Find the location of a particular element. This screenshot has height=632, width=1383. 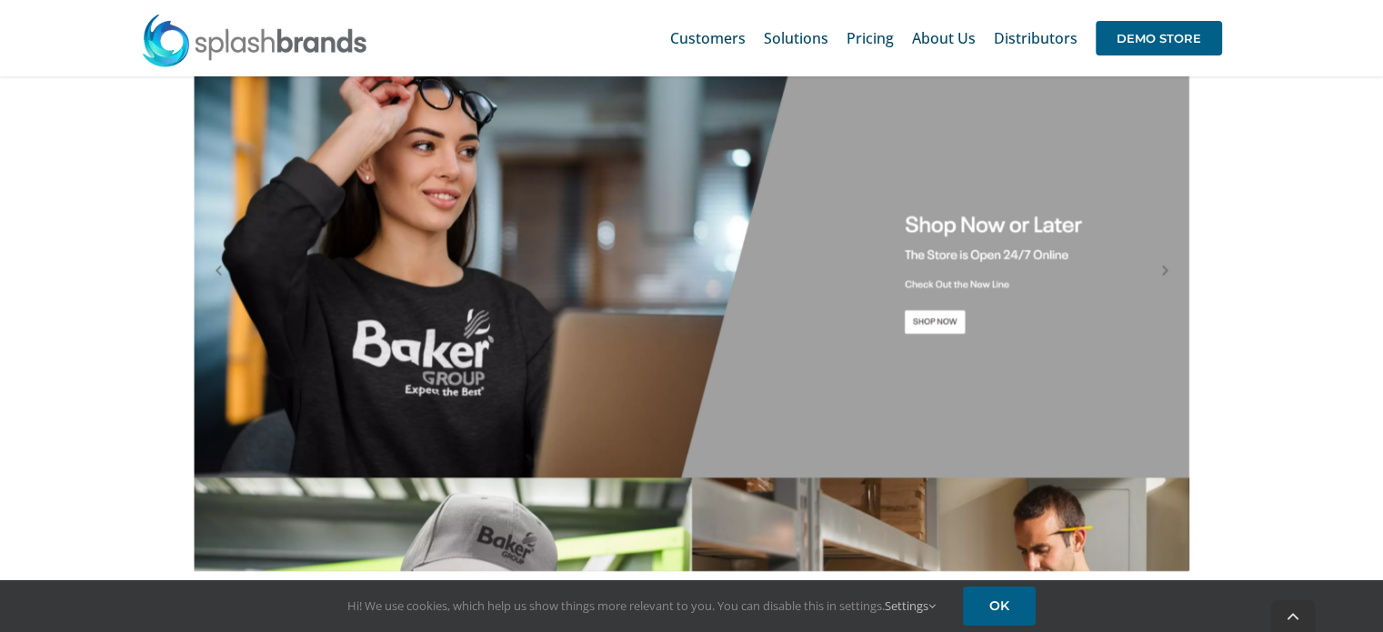

span: Hi! We use cookies, which help us show things more relevant to you. You can disable this in setti... is located at coordinates (641, 605).